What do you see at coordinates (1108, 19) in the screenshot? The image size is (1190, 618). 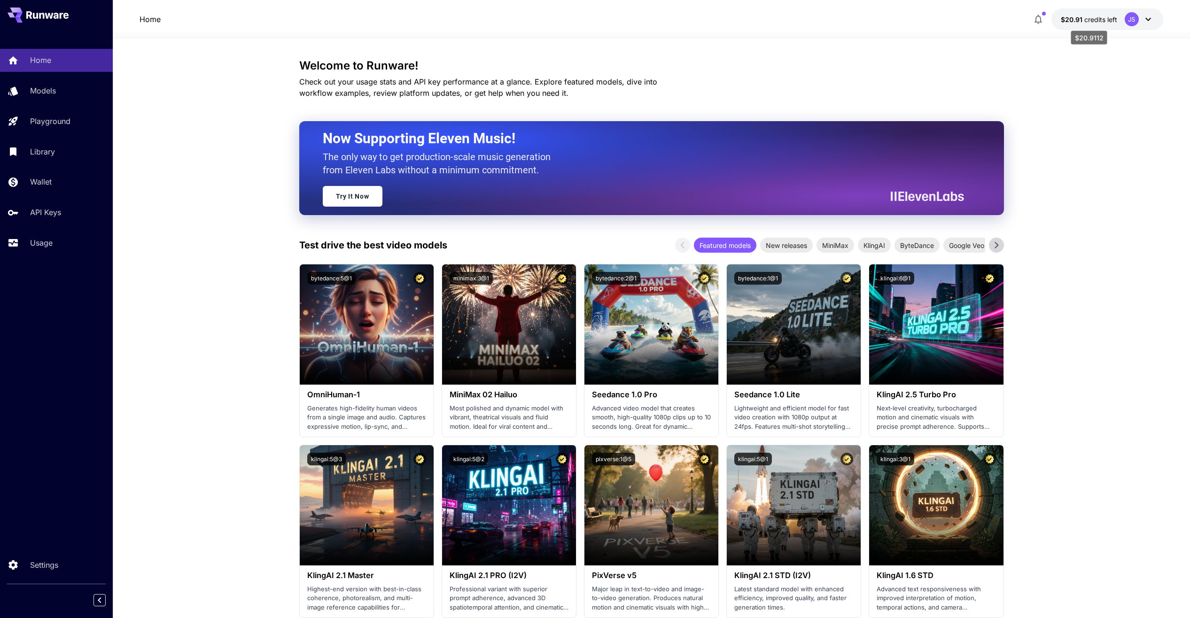 I see `button: $20.9112JS` at bounding box center [1108, 19].